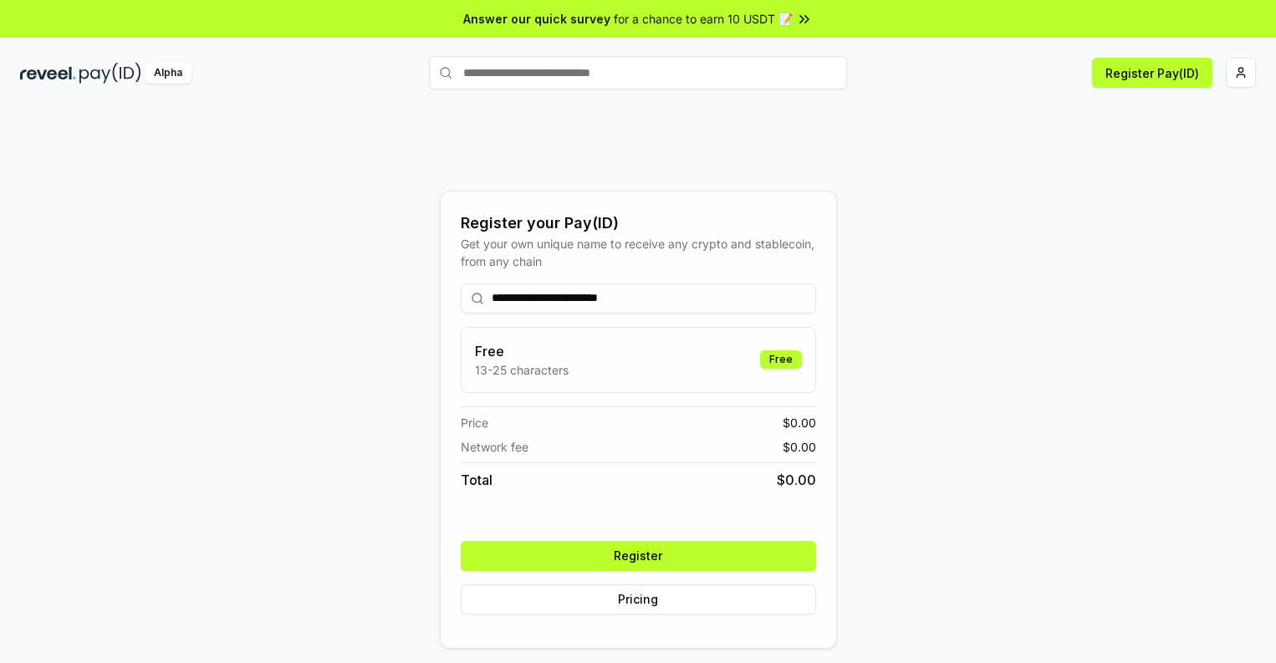  Describe the element at coordinates (1152, 73) in the screenshot. I see `button: Register Pay(ID)` at that location.